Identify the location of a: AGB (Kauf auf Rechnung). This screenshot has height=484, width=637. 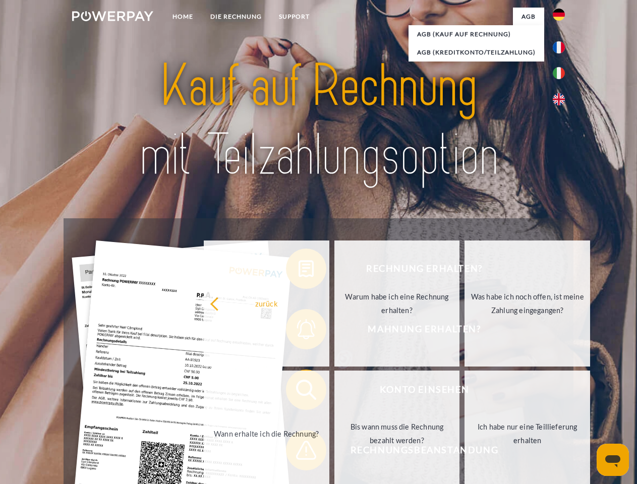
(476, 34).